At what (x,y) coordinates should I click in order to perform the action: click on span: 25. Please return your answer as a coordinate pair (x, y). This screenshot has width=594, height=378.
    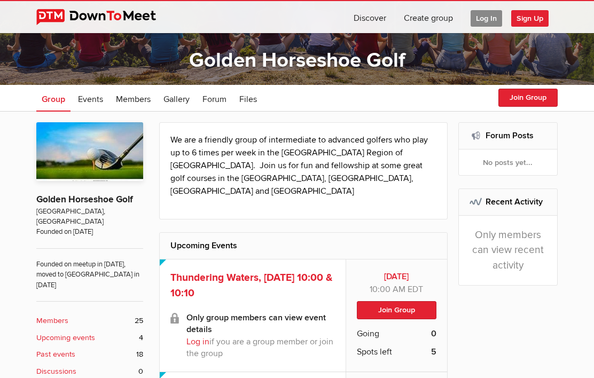
    Looking at the image, I should click on (139, 321).